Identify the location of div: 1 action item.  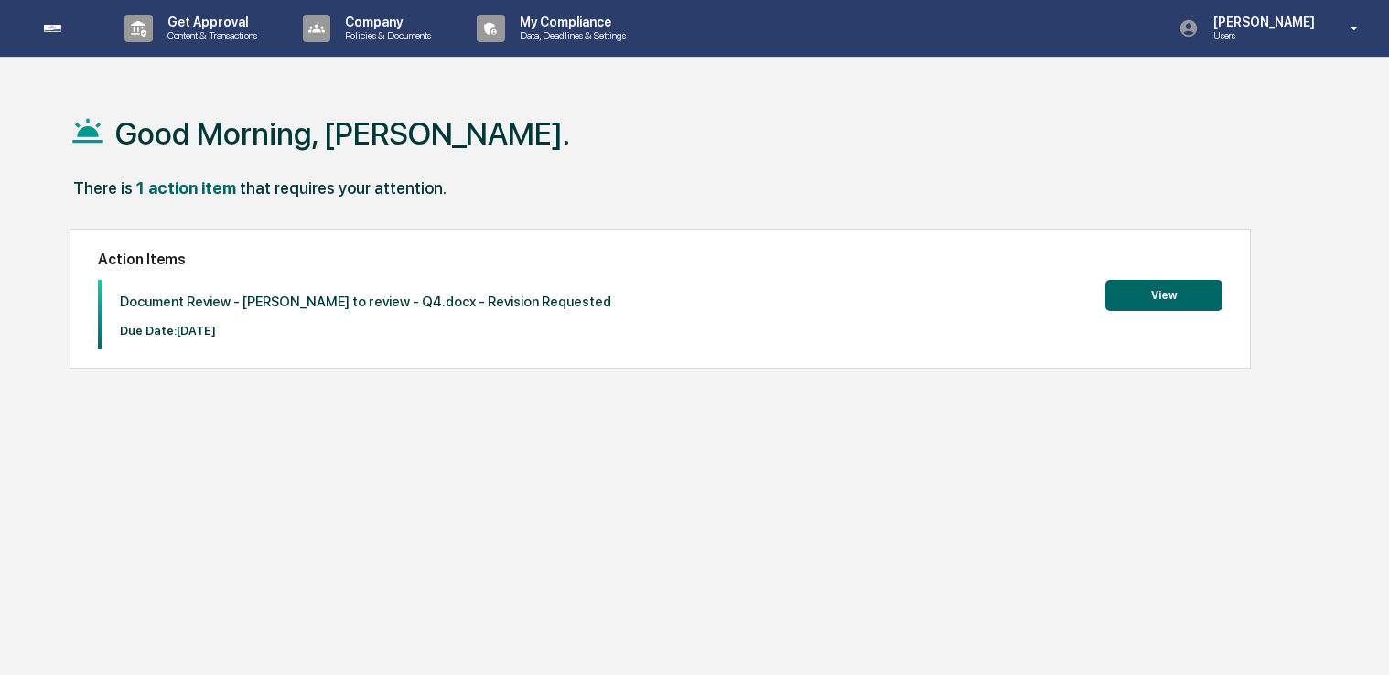
(186, 188).